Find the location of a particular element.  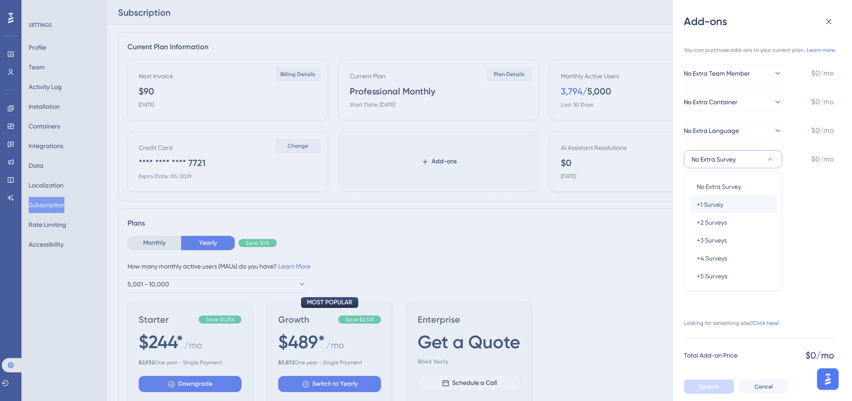

button: Update is located at coordinates (709, 386).